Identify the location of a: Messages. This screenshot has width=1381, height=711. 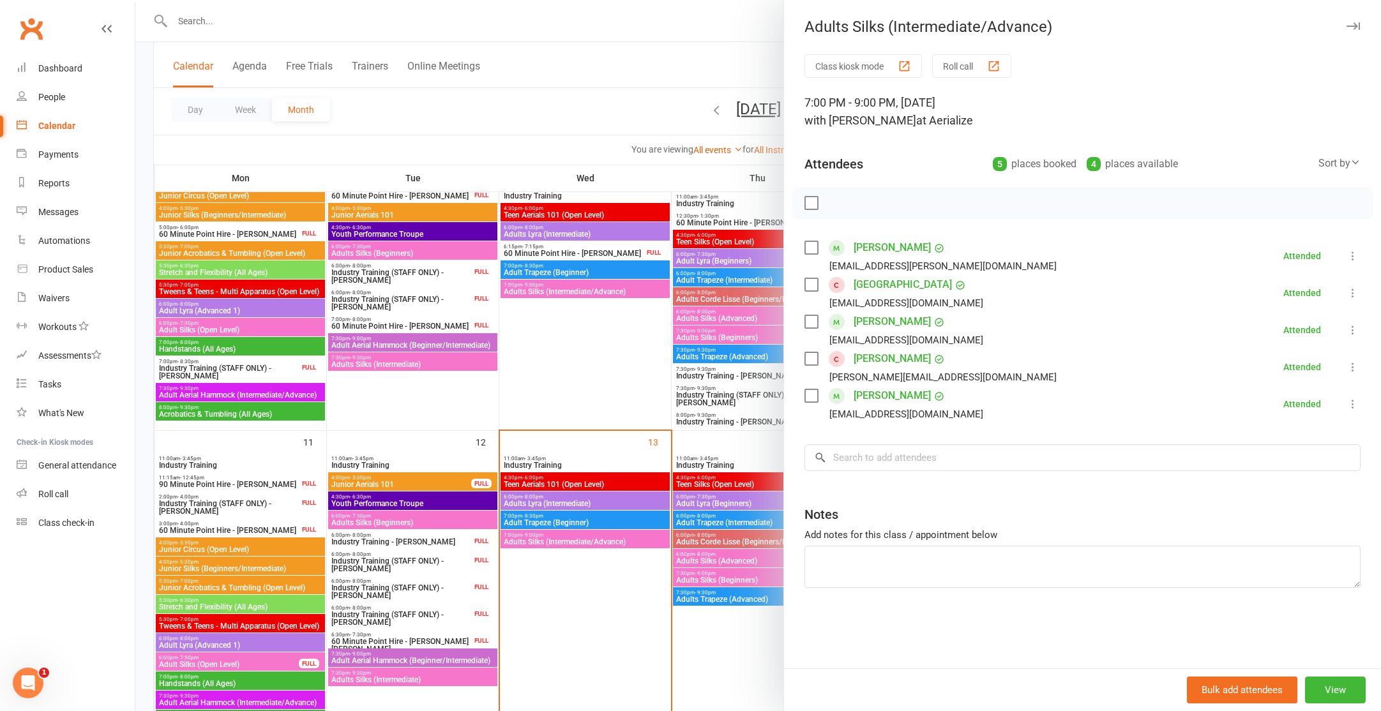
(75, 212).